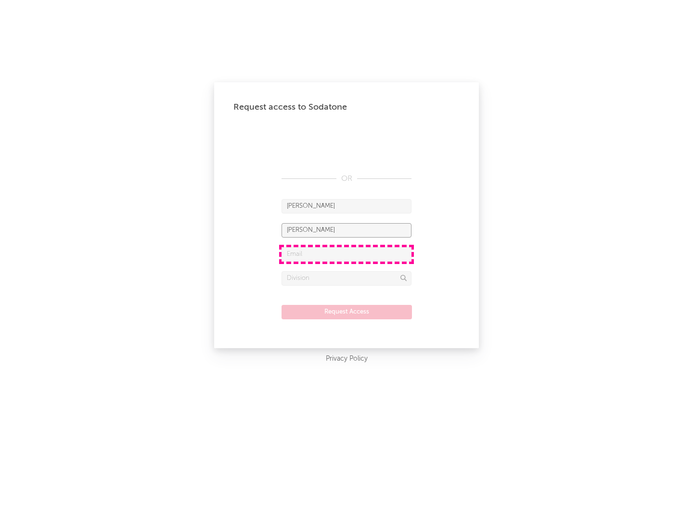 Image resolution: width=693 pixels, height=529 pixels. What do you see at coordinates (346, 278) in the screenshot?
I see `input: Division` at bounding box center [346, 278].